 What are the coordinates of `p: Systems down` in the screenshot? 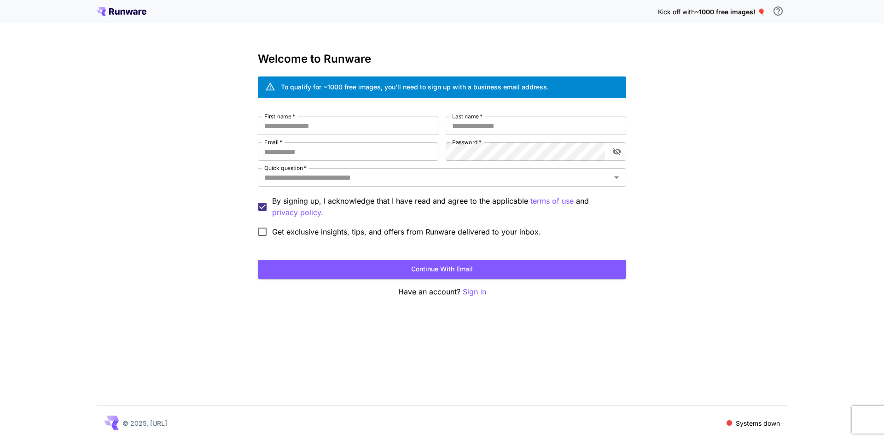 It's located at (758, 423).